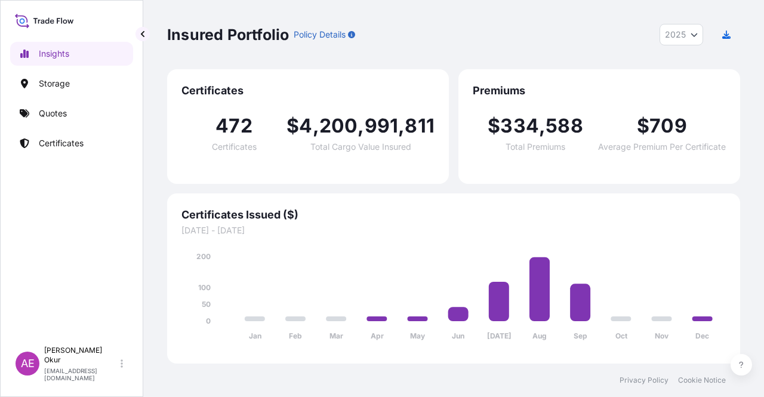 This screenshot has width=764, height=397. What do you see at coordinates (319, 35) in the screenshot?
I see `p: Policy Details` at bounding box center [319, 35].